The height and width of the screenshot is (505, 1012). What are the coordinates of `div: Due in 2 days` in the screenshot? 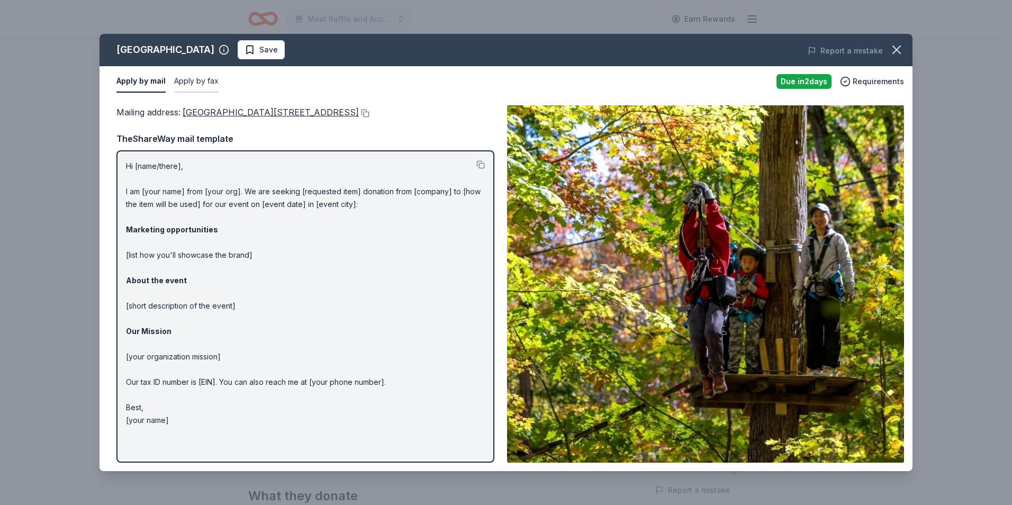 It's located at (804, 82).